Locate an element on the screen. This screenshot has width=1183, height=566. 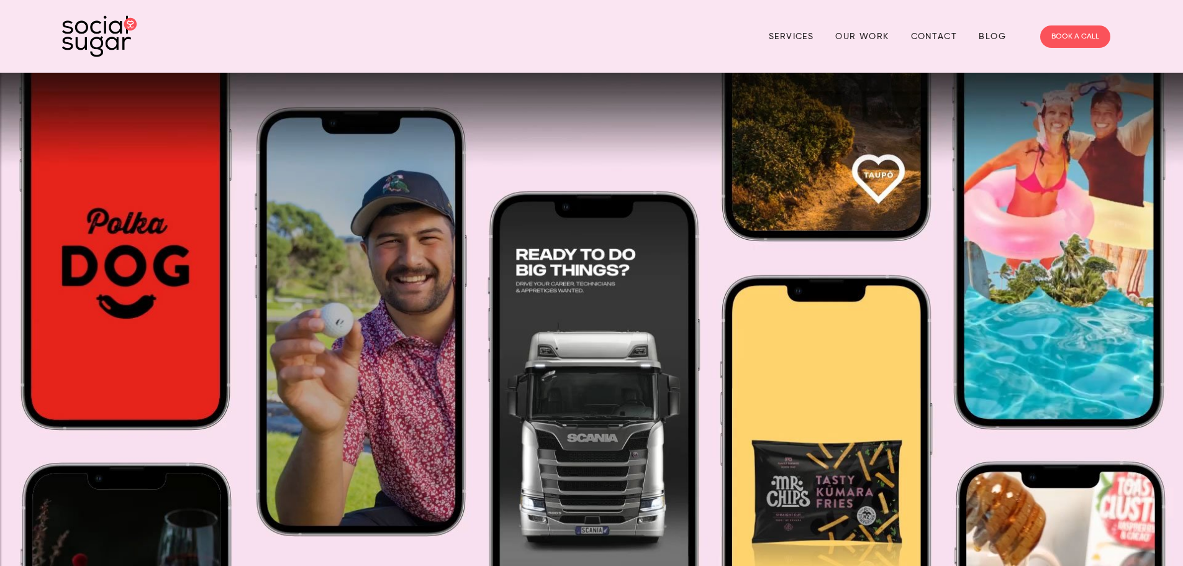
a: Services is located at coordinates (791, 36).